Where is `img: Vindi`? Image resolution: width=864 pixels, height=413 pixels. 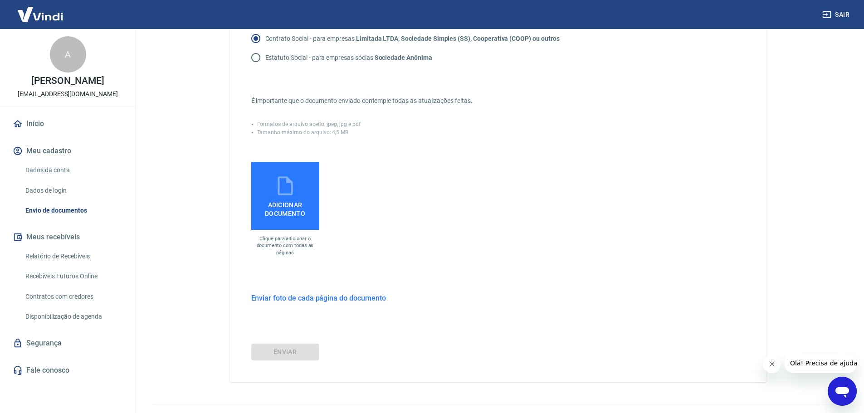
img: Vindi is located at coordinates (40, 14).